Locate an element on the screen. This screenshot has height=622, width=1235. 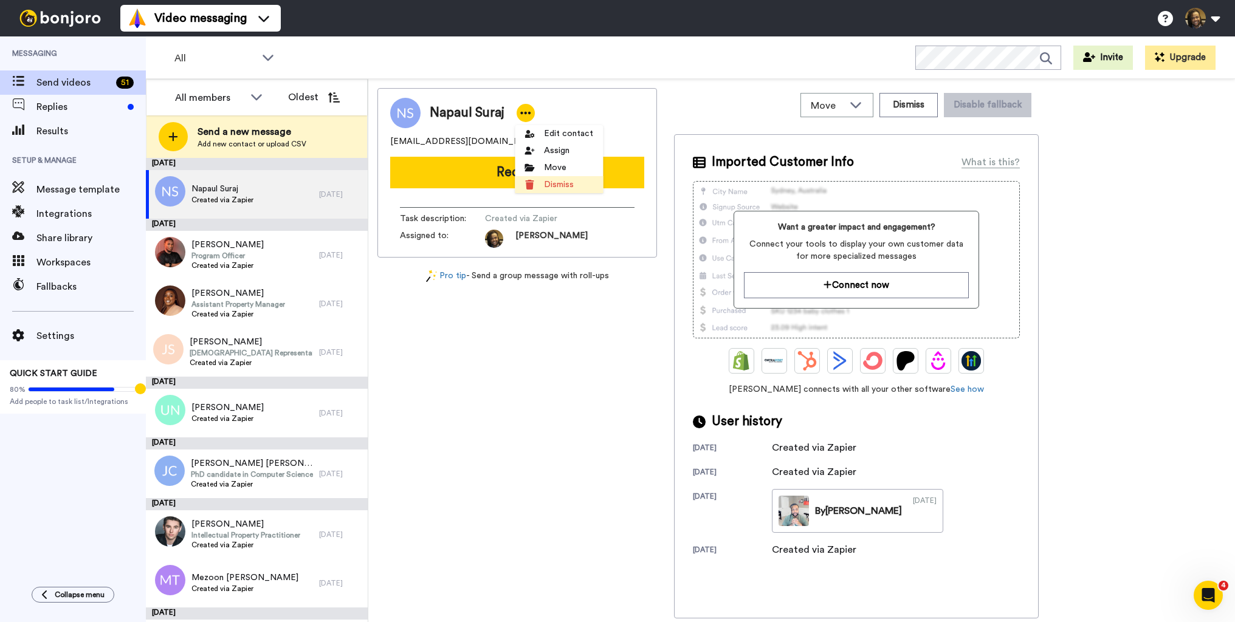
span: QUICK START GUIDE is located at coordinates (53, 374).